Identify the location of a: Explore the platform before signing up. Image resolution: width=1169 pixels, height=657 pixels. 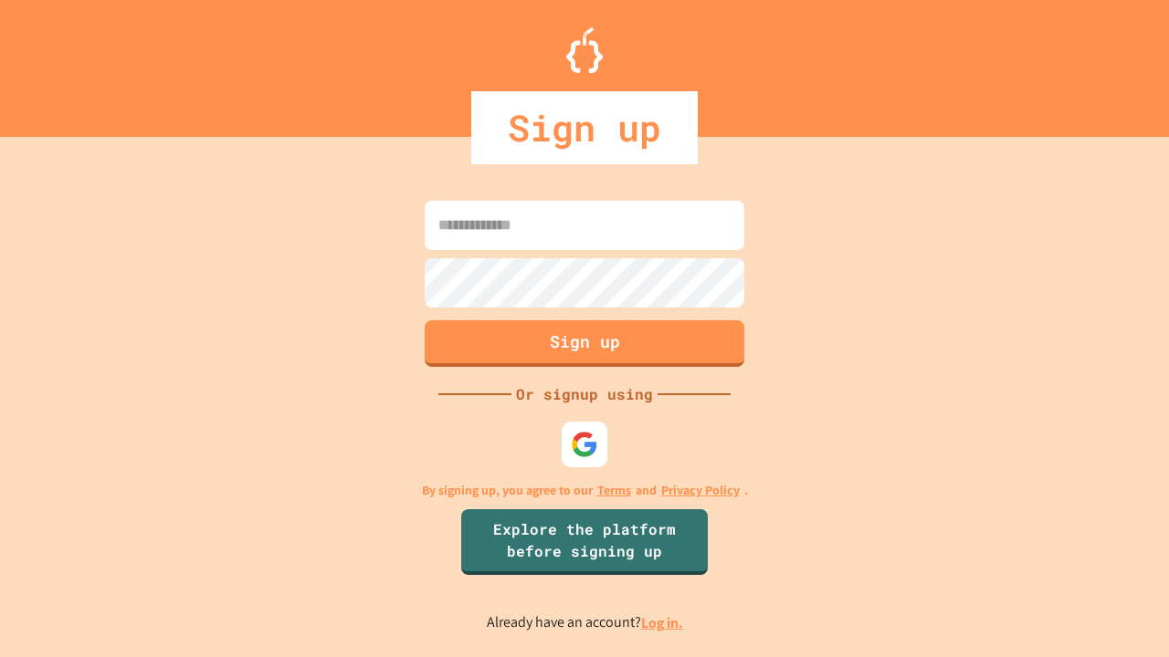
(584, 542).